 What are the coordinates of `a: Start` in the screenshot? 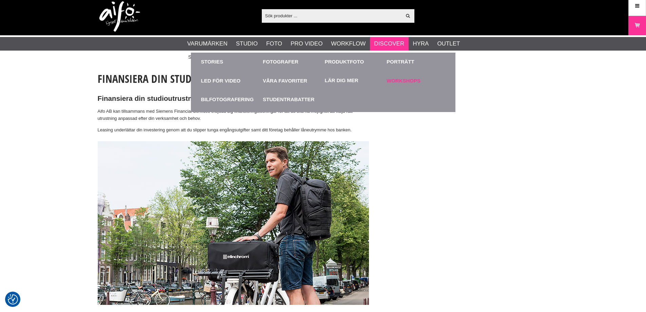 It's located at (193, 57).